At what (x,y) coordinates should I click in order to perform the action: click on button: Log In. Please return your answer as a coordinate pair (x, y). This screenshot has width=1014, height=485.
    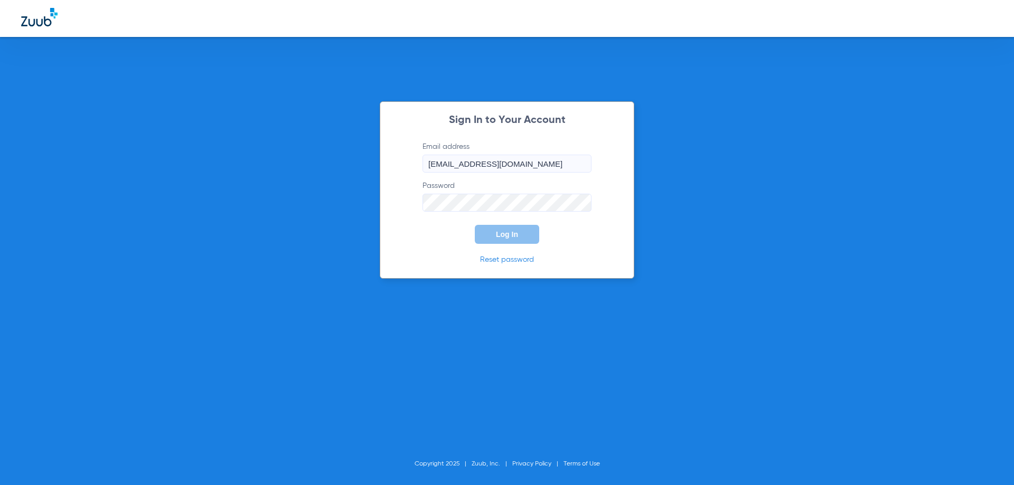
    Looking at the image, I should click on (507, 234).